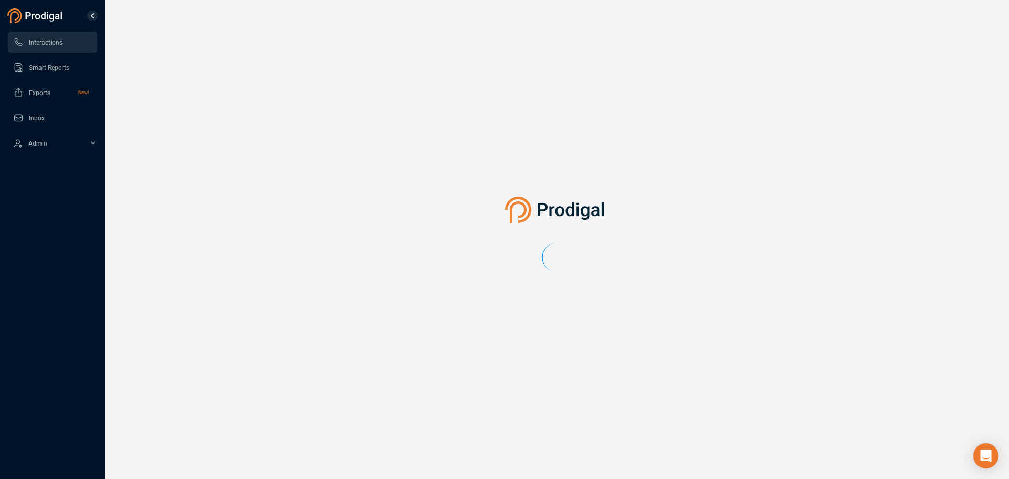 This screenshot has height=479, width=1009. What do you see at coordinates (39, 93) in the screenshot?
I see `span: Exports` at bounding box center [39, 93].